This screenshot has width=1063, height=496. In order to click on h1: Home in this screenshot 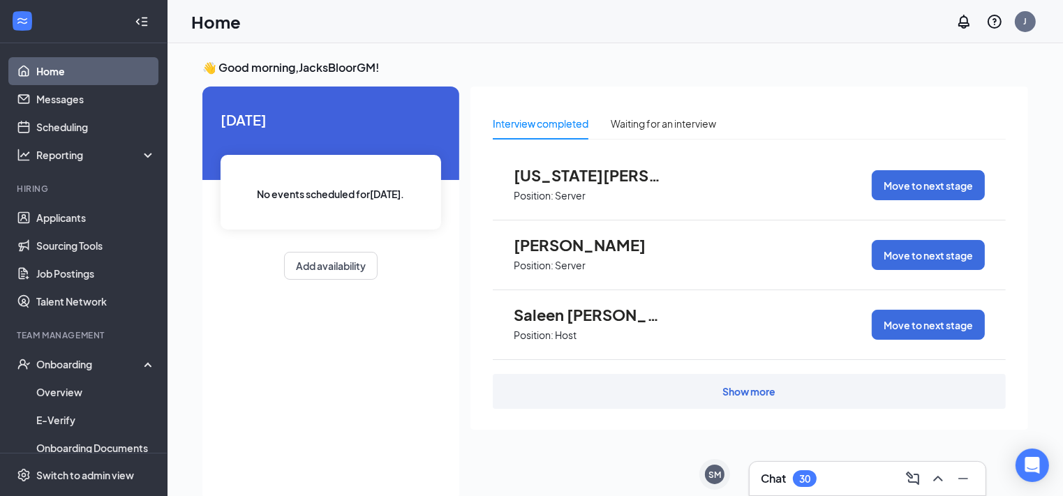, I will do `click(216, 22)`.